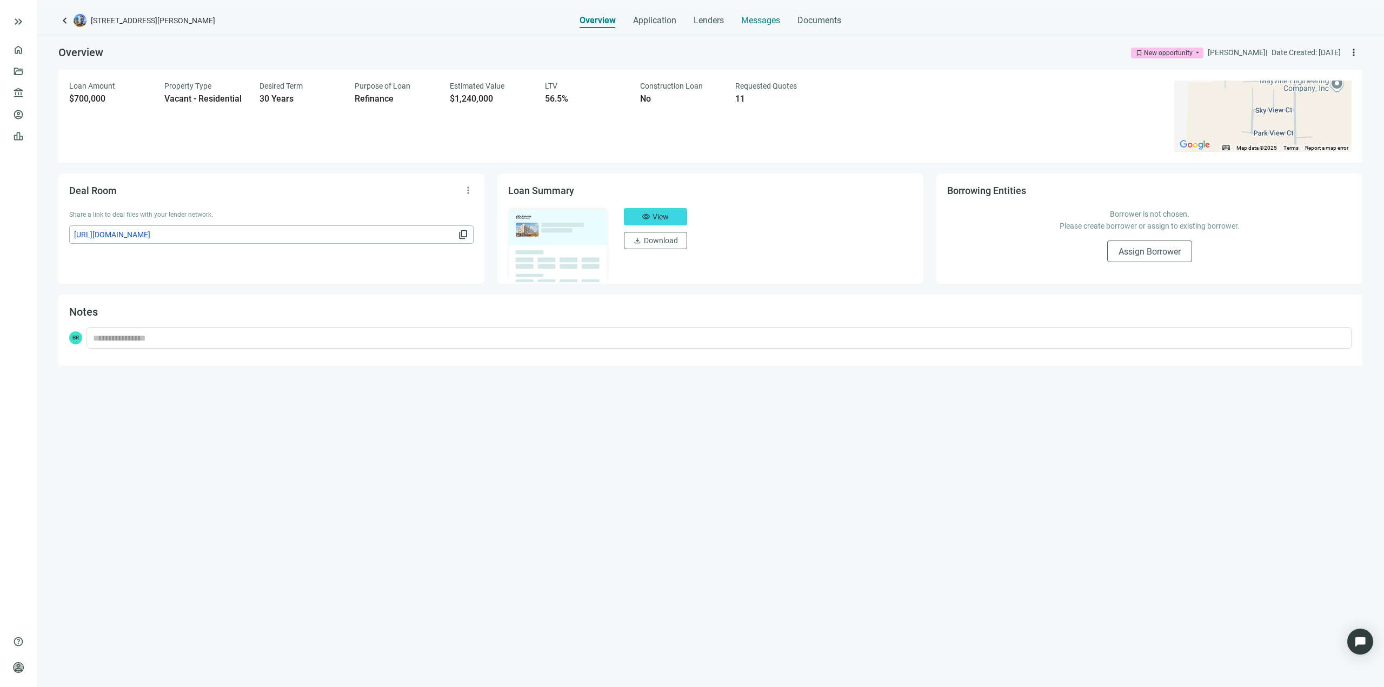 This screenshot has width=1384, height=687. What do you see at coordinates (463, 235) in the screenshot?
I see `span: content_copy` at bounding box center [463, 235].